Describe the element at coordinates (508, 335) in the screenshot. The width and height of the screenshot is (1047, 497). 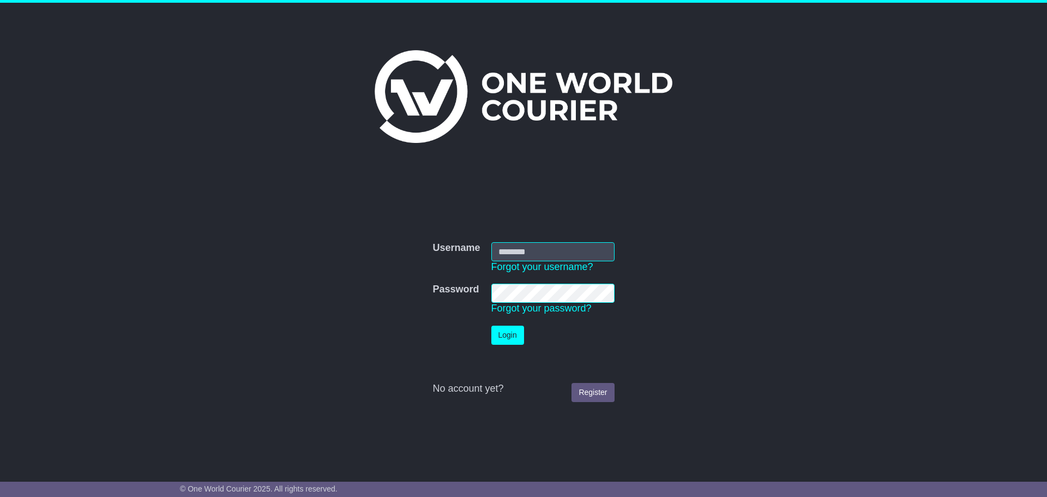
I see `button: Login` at that location.